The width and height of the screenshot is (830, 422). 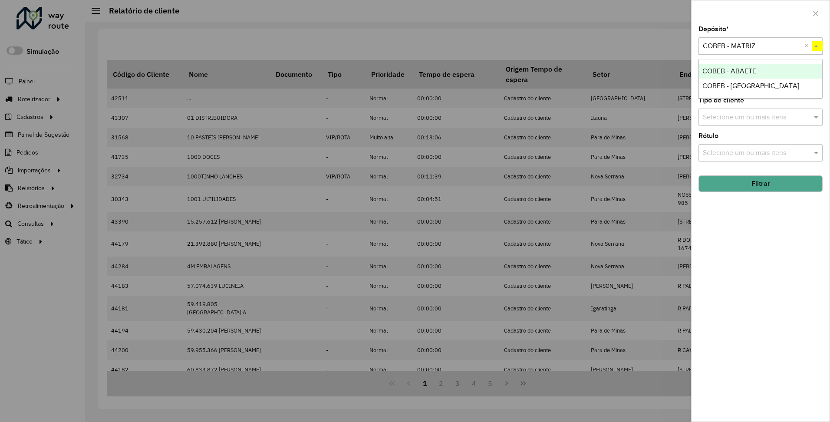 What do you see at coordinates (729, 71) in the screenshot?
I see `span: COBEB - ABAETE` at bounding box center [729, 71].